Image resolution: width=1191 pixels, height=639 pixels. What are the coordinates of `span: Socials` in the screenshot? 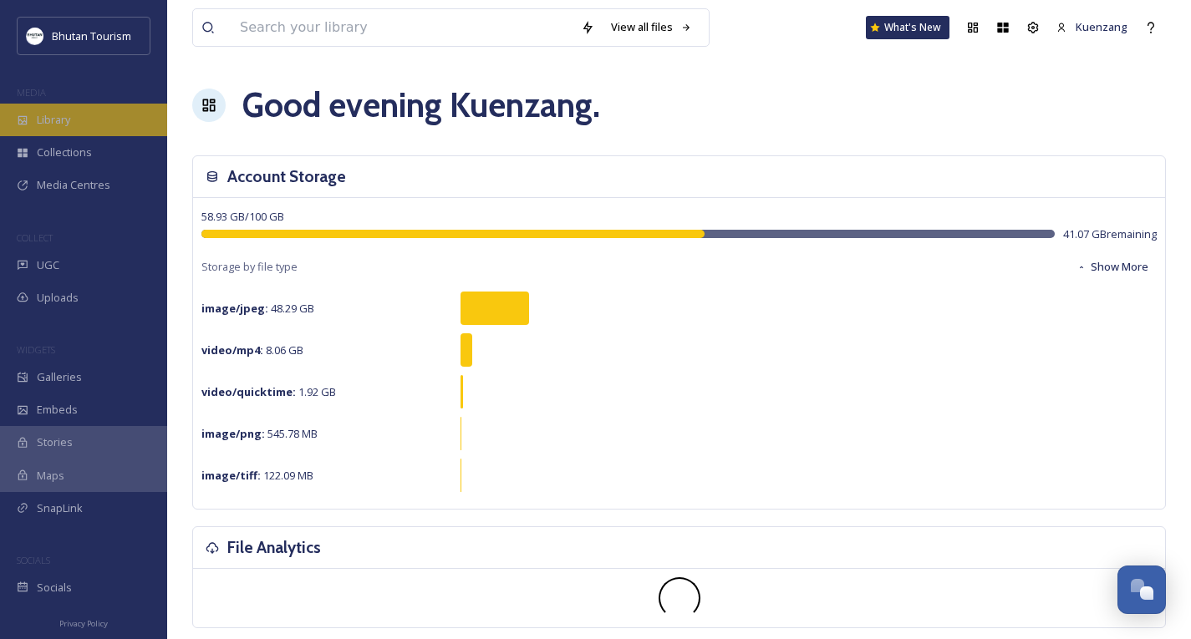 It's located at (54, 588).